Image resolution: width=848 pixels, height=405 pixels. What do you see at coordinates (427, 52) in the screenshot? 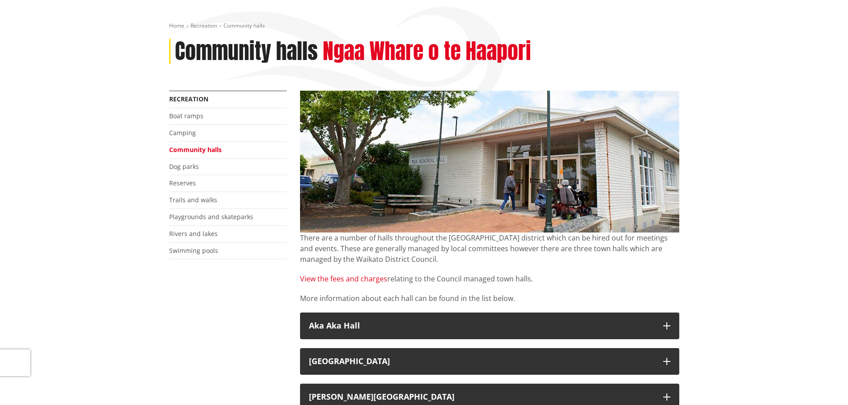
I see `h2: Ngaa Whare o te Haapori` at bounding box center [427, 52].